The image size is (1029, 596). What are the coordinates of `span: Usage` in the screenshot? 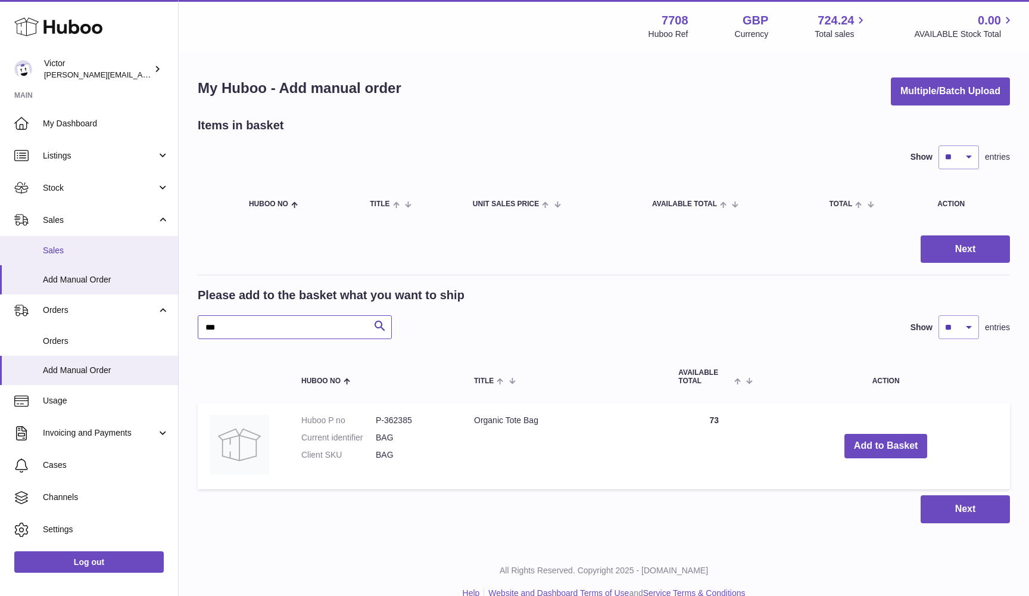 It's located at (106, 400).